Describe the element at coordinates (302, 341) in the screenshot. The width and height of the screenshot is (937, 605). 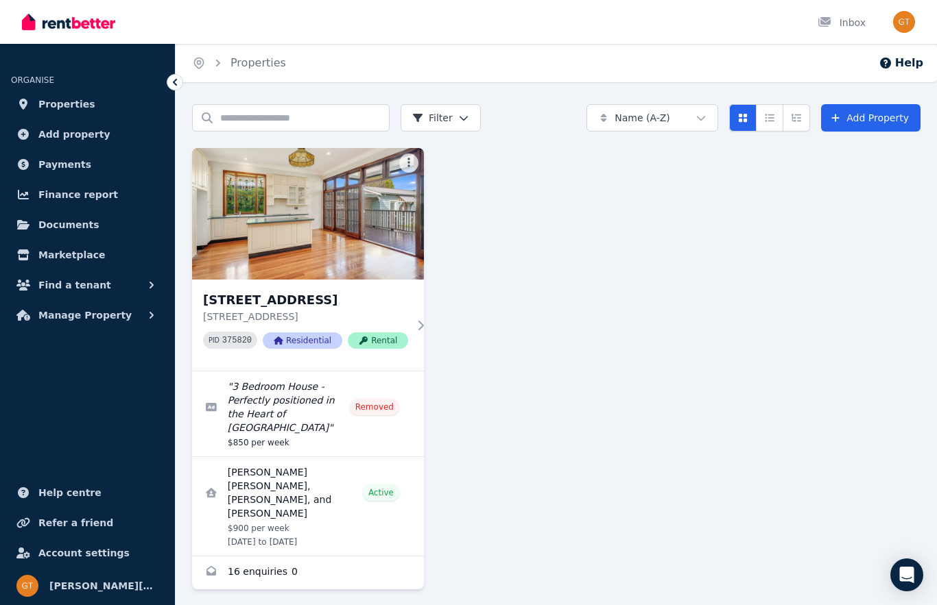
I see `span: Residential` at that location.